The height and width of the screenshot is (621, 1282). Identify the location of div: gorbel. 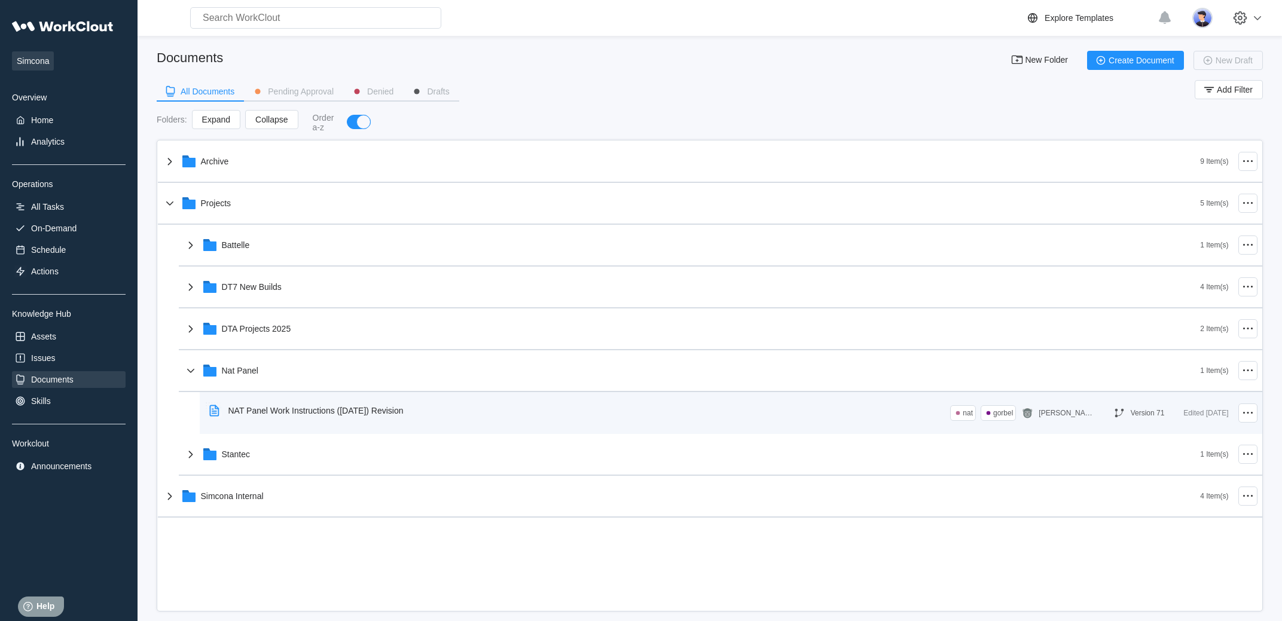
(1002, 413).